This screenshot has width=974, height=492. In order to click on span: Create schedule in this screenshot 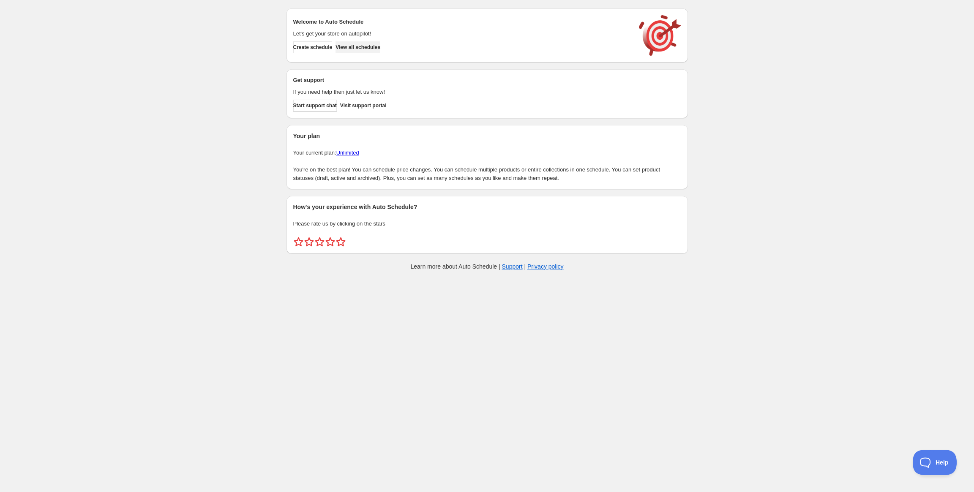, I will do `click(313, 47)`.